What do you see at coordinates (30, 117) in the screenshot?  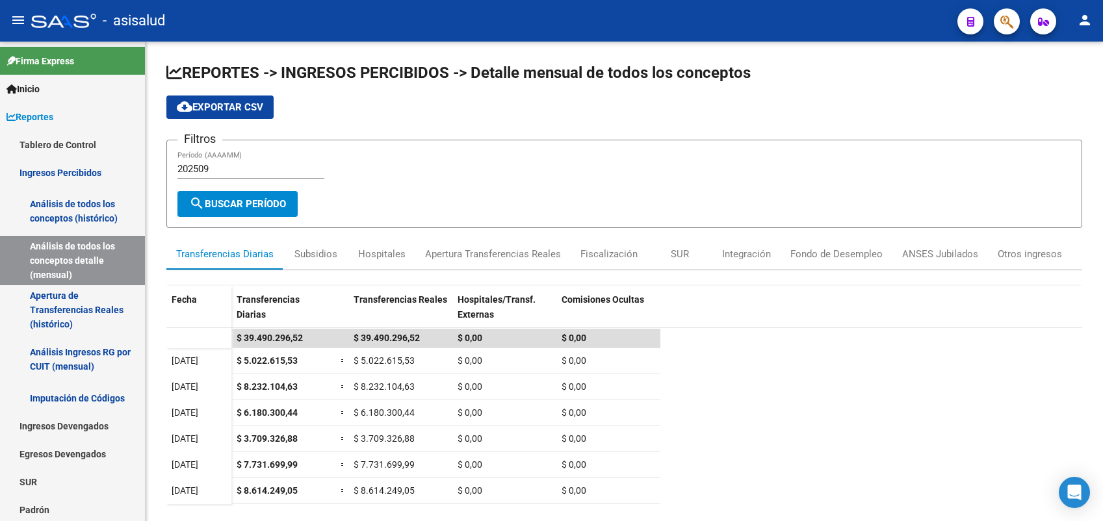 I see `span: Reportes` at bounding box center [30, 117].